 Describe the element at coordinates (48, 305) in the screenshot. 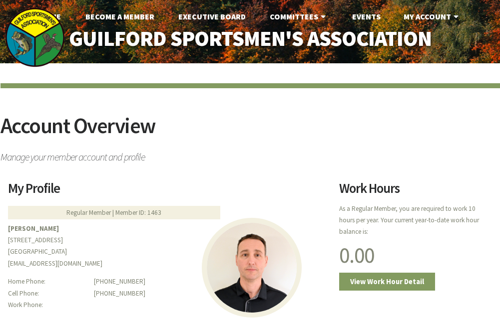

I see `dt: Work Phone` at that location.